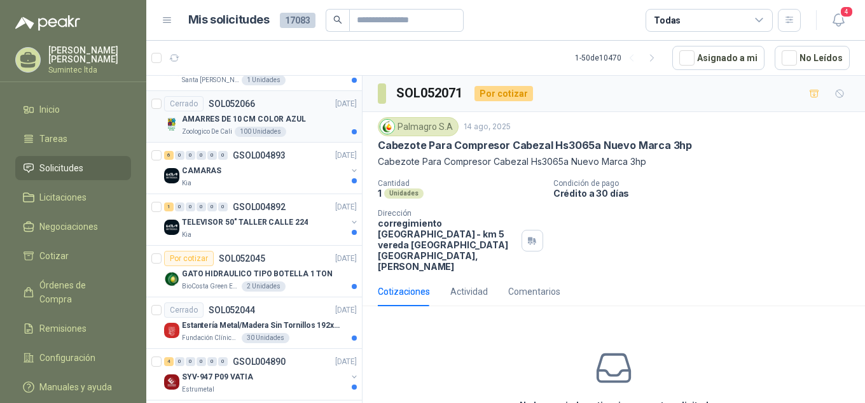  Describe the element at coordinates (73, 328) in the screenshot. I see `a: Remisiones` at that location.